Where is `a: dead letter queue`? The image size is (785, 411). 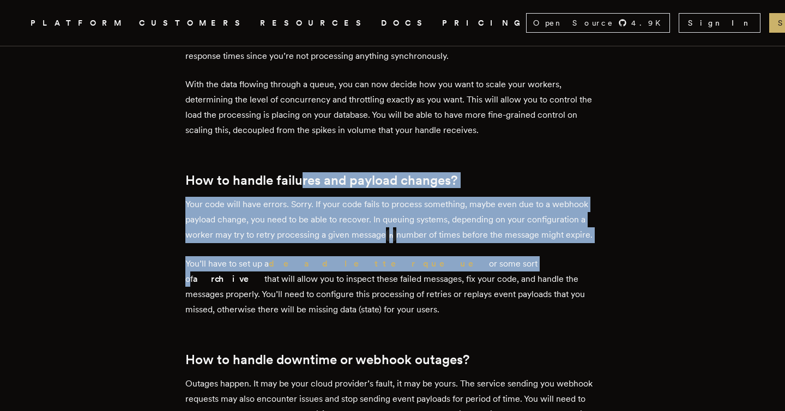
a: dead letter queue is located at coordinates (379, 263).